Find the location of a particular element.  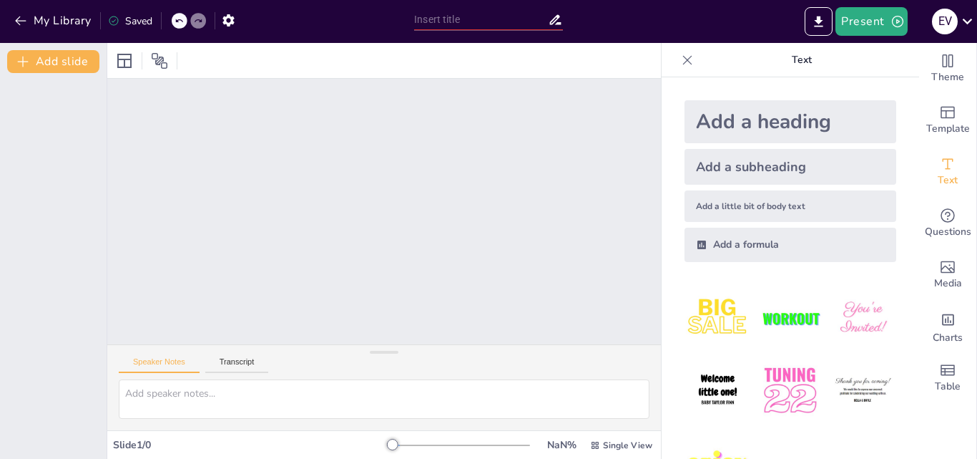

div: Add images, graphics, shapes or video is located at coordinates (948, 275).